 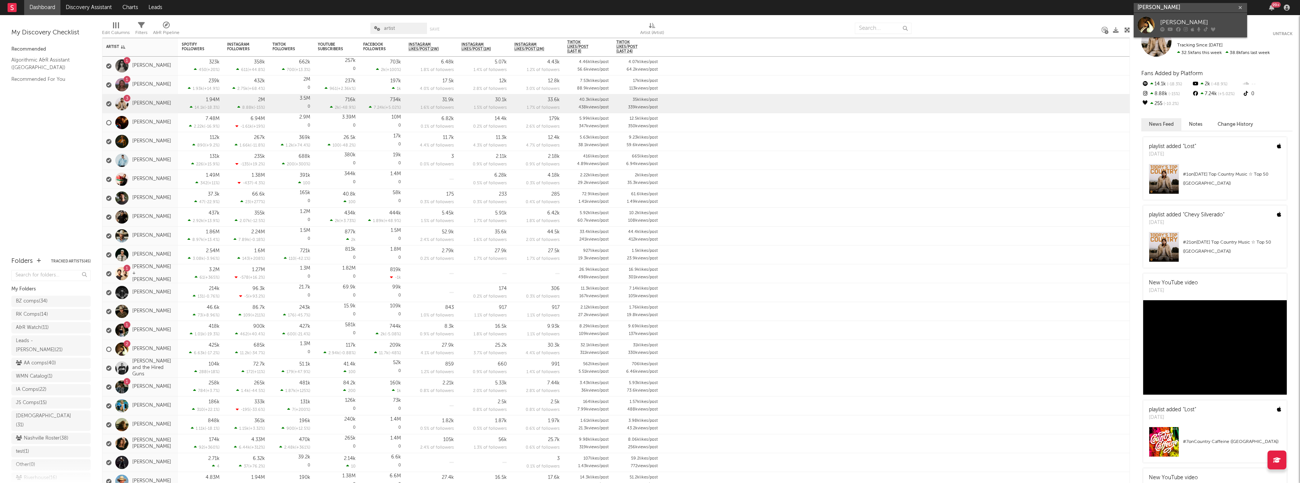 I want to click on span: -48.2 %, so click(x=348, y=146).